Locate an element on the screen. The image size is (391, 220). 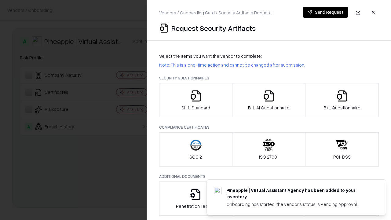
p: Security Questionnaires is located at coordinates (269, 78).